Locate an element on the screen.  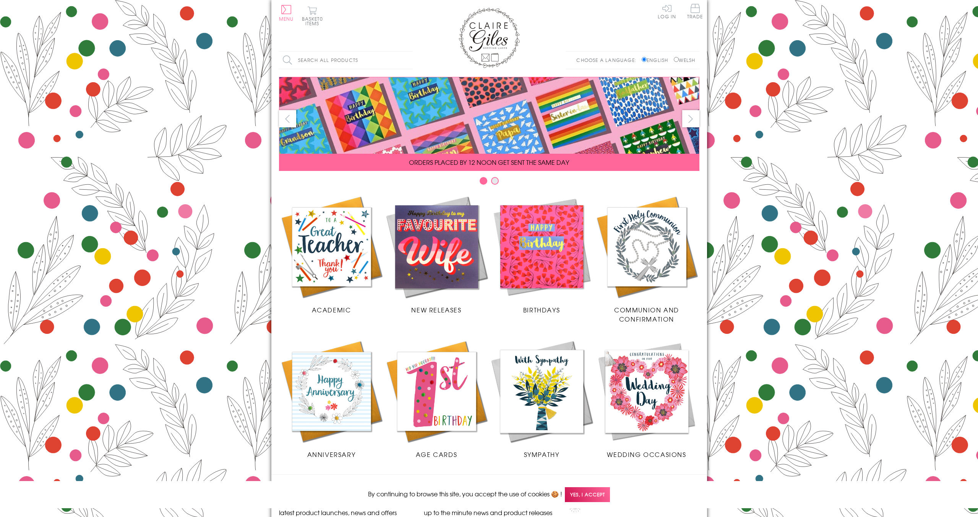
span: Academic is located at coordinates (331, 310).